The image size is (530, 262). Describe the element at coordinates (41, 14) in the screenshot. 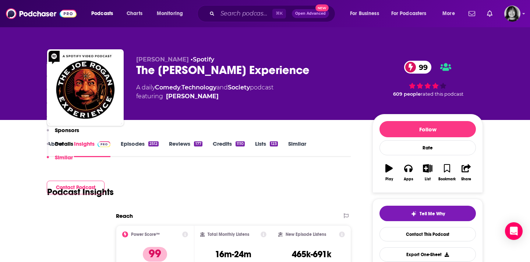

I see `a: Podchaser - Follow, Share and Rate Podcasts` at that location.